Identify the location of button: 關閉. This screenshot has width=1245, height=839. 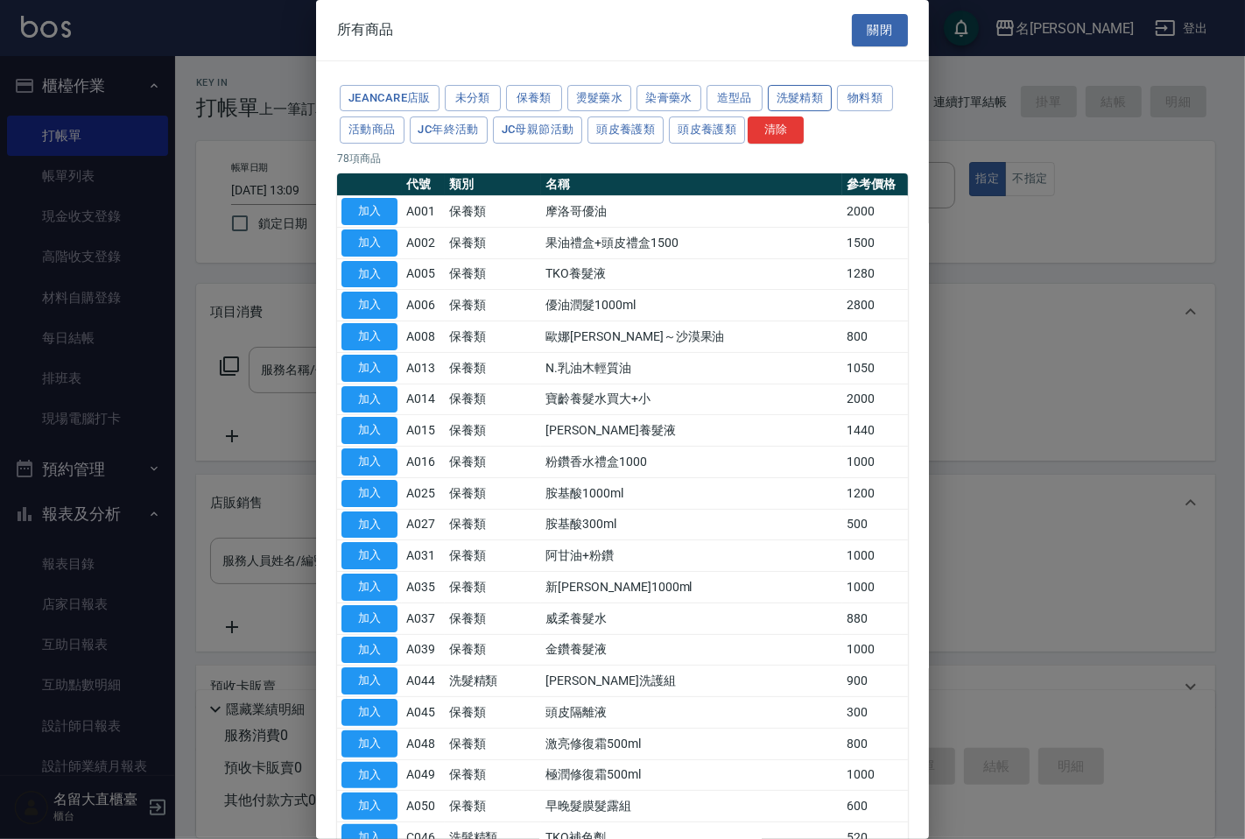
(880, 30).